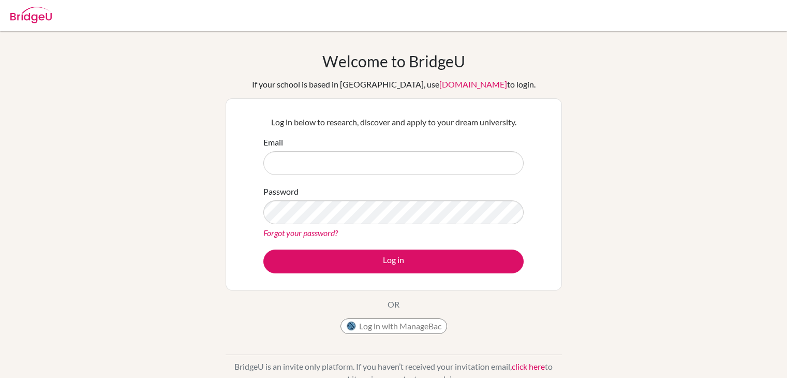  What do you see at coordinates (529, 366) in the screenshot?
I see `a: click here` at bounding box center [529, 366].